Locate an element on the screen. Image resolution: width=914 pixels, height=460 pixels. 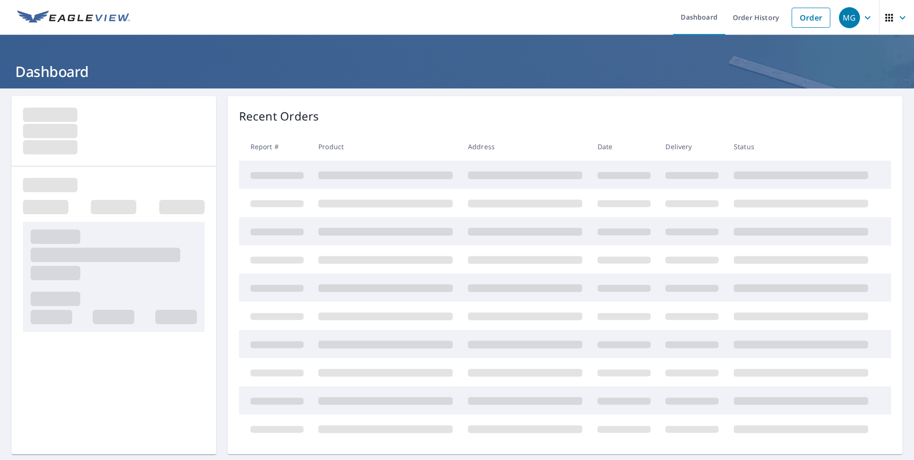
th: Status is located at coordinates (800, 146).